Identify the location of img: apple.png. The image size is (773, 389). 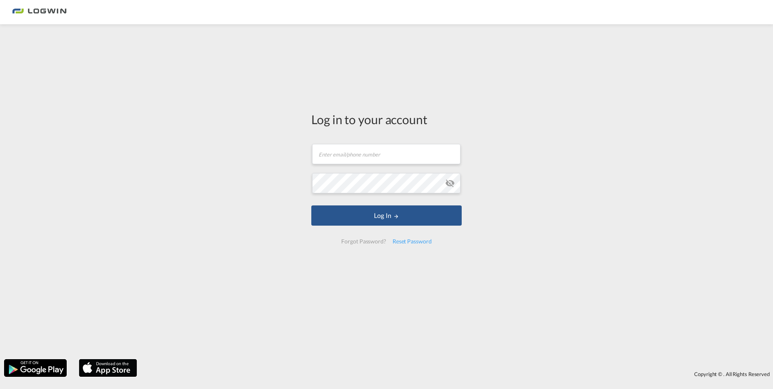
(108, 368).